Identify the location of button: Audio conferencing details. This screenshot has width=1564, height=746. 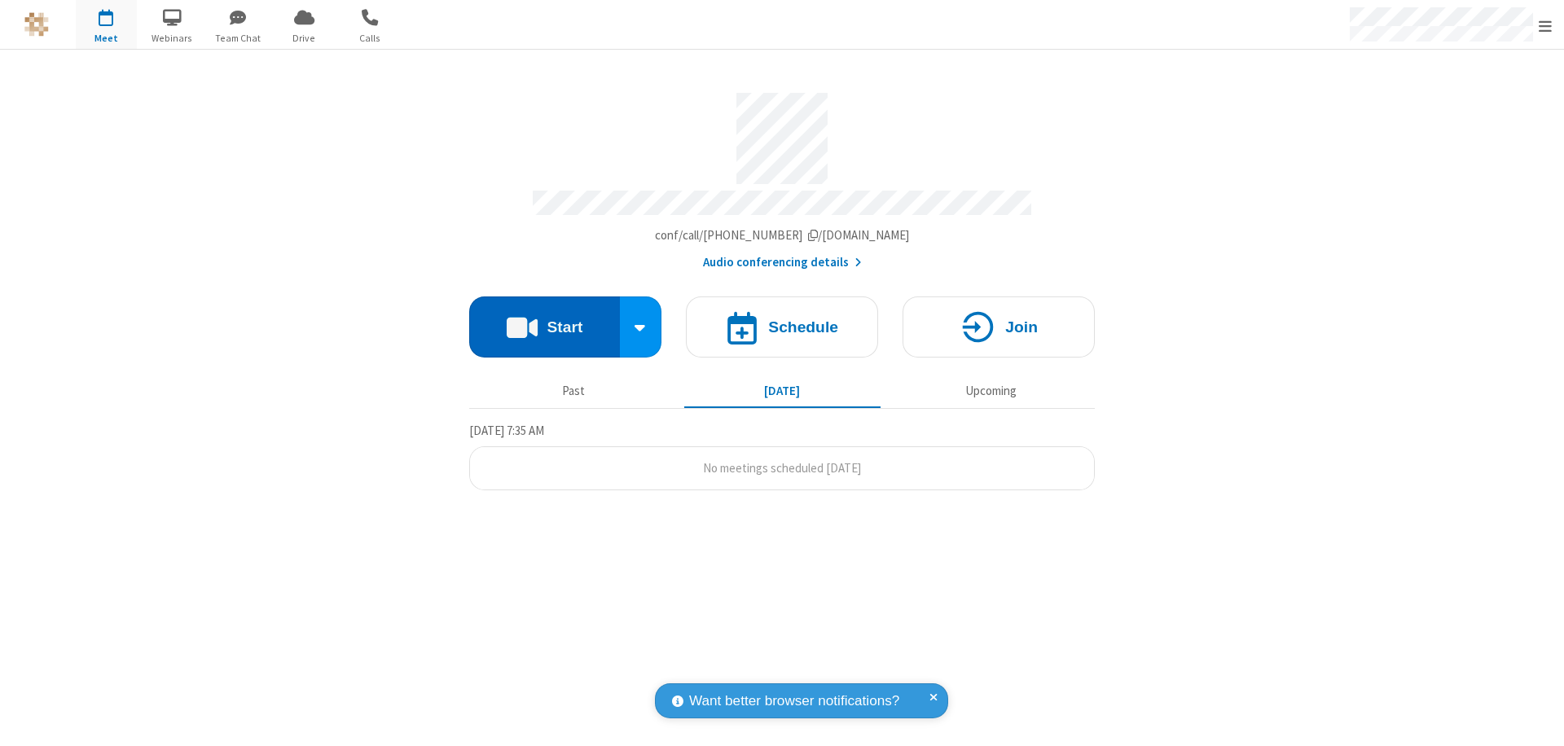
(782, 262).